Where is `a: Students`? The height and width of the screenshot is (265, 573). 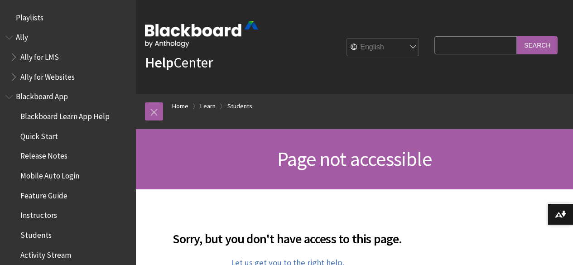
a: Students is located at coordinates (240, 106).